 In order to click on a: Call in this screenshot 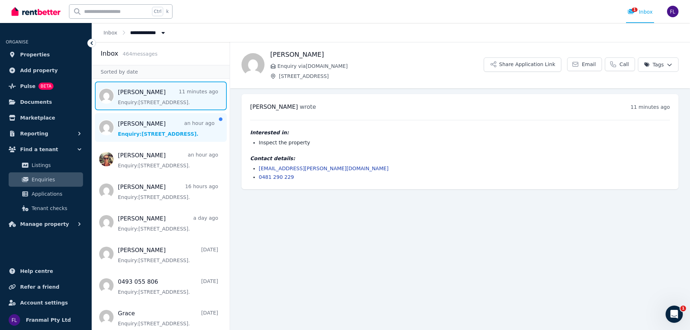, I will do `click(620, 64)`.